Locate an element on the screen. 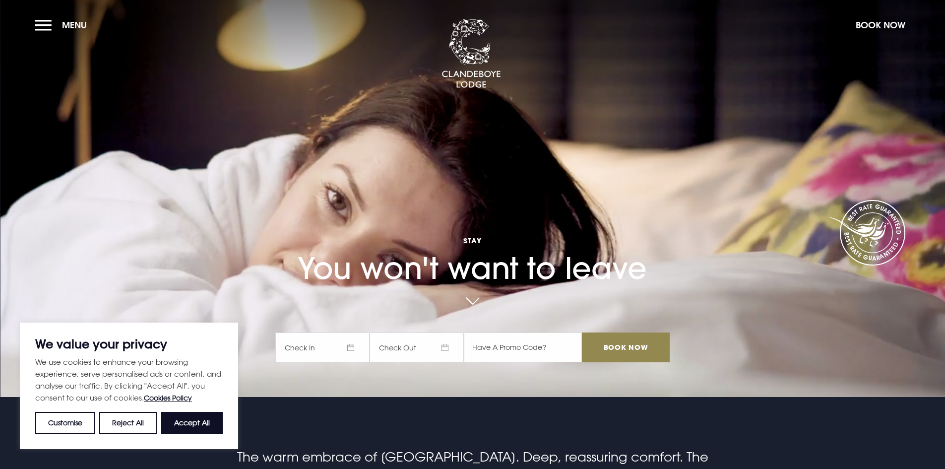 This screenshot has width=945, height=469. a: Cookies Policy is located at coordinates (168, 397).